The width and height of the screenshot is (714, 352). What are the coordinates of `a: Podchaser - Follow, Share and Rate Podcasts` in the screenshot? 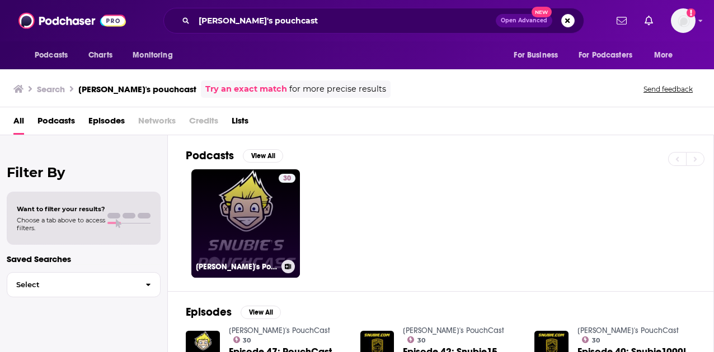 It's located at (72, 21).